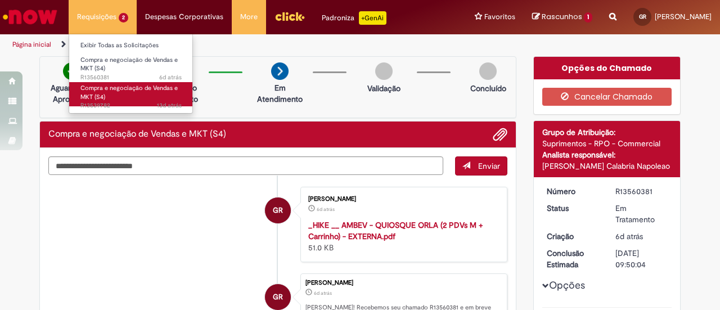 This screenshot has width=720, height=310. What do you see at coordinates (131, 78) in the screenshot?
I see `span: R13560381` at bounding box center [131, 78].